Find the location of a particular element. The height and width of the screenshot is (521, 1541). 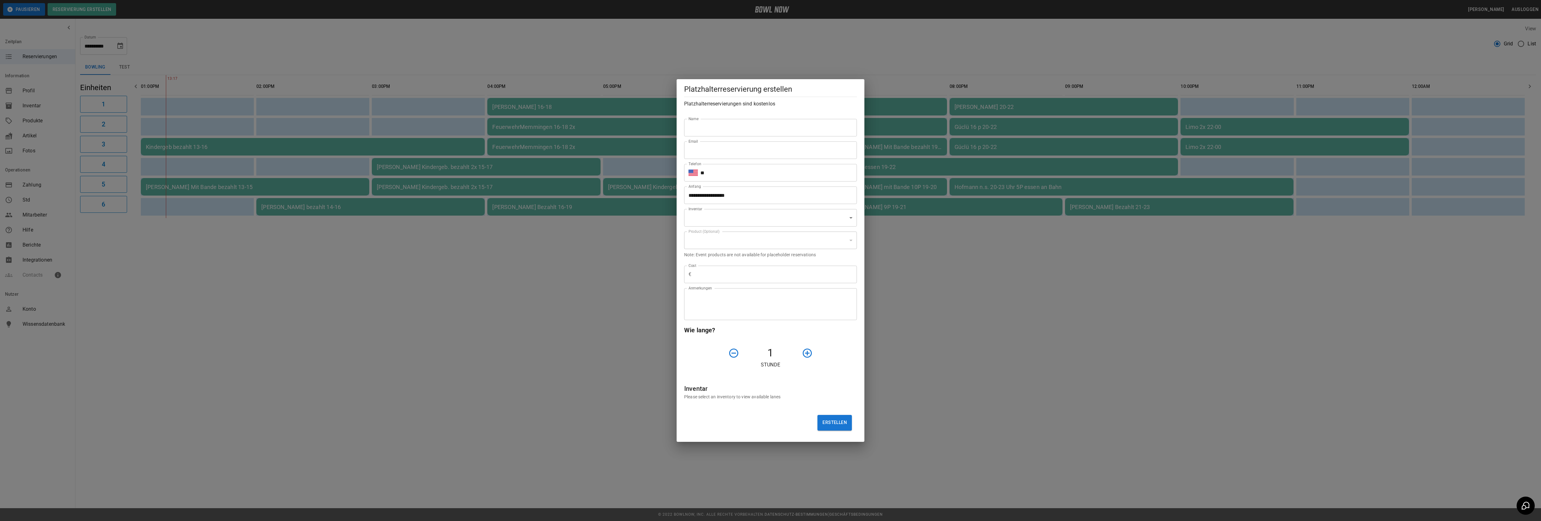

p: Stunde is located at coordinates (771, 365).